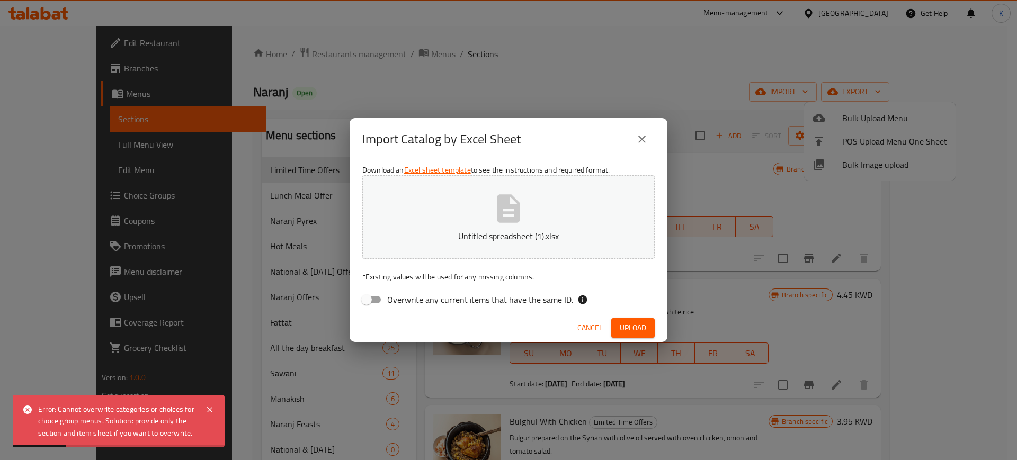 This screenshot has height=460, width=1017. I want to click on button: Untitled spreadsheet (1).xlsx, so click(509, 217).